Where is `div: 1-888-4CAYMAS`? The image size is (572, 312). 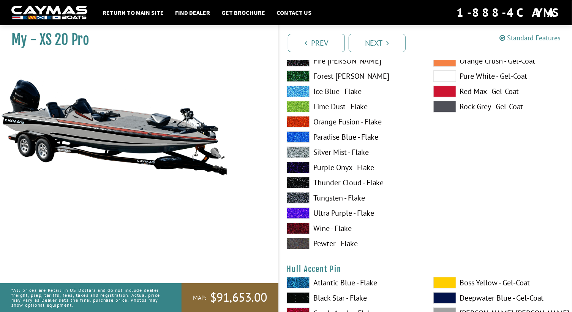 div: 1-888-4CAYMAS is located at coordinates (509, 13).